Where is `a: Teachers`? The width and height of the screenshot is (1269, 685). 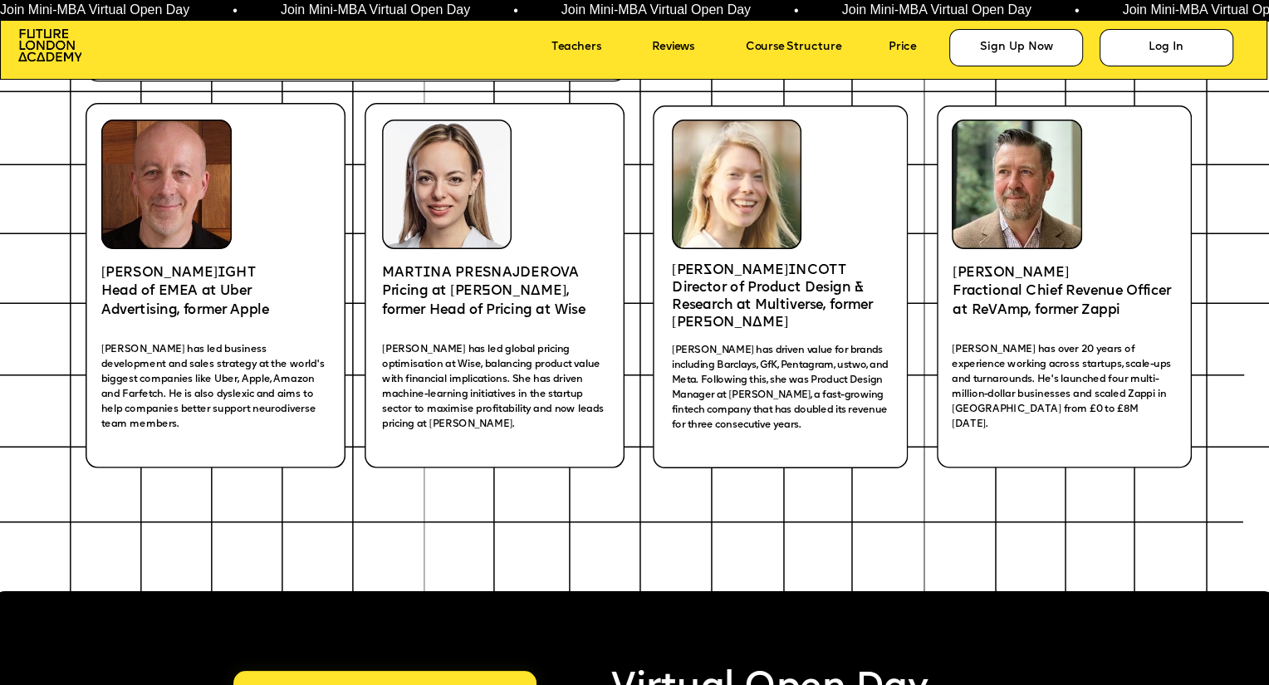
a: Teachers is located at coordinates (591, 48).